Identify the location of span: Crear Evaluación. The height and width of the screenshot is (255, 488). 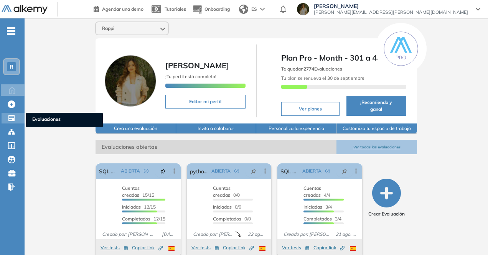
(386, 214).